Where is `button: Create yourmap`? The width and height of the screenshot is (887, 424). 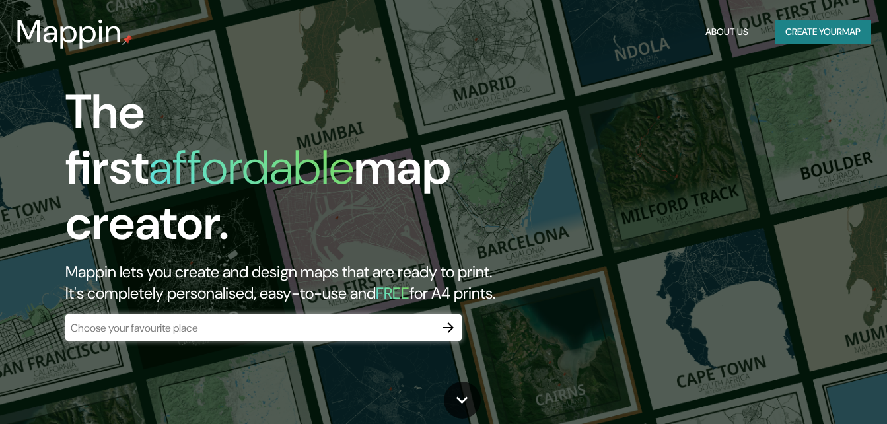
button: Create yourmap is located at coordinates (823, 32).